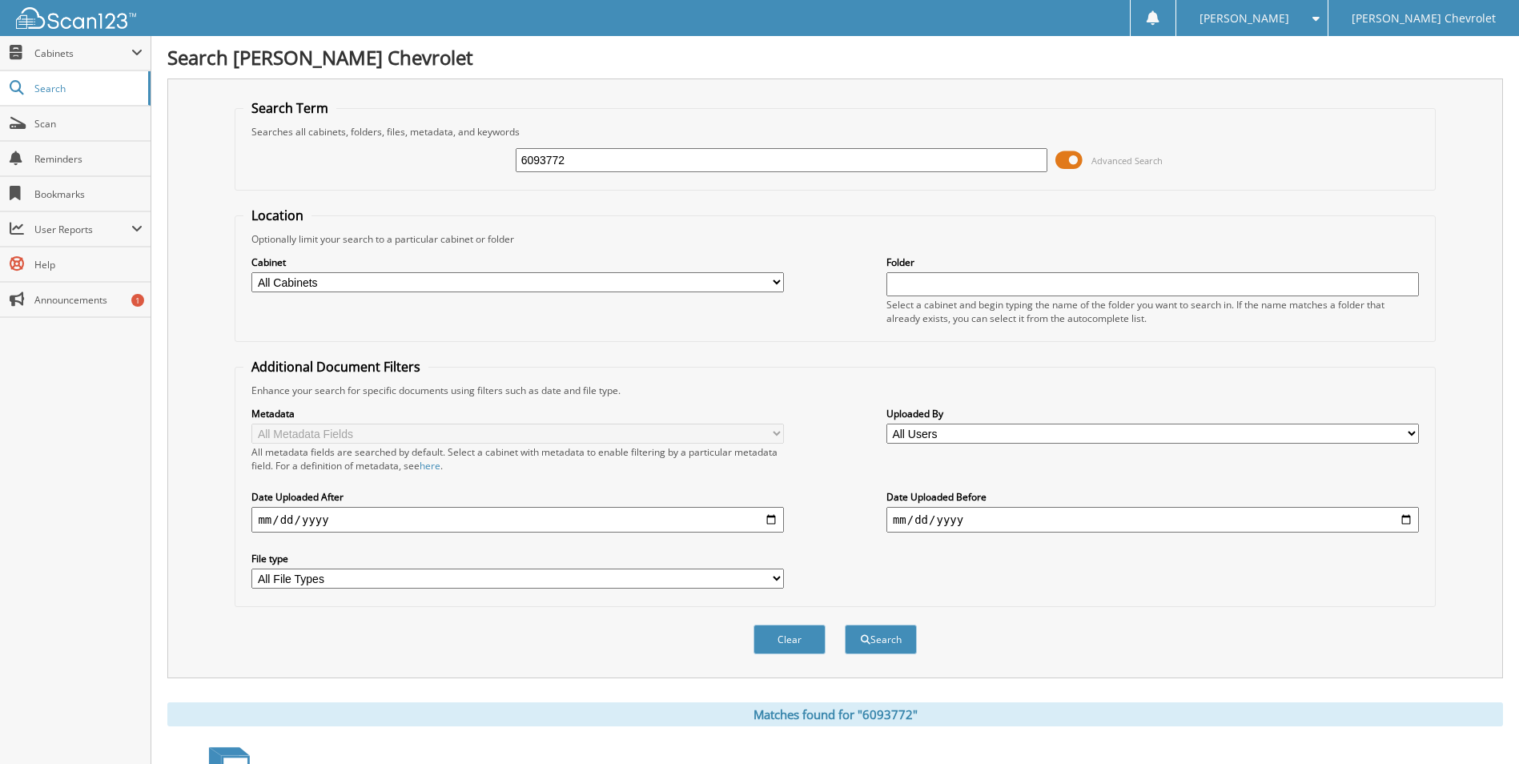 The height and width of the screenshot is (764, 1519). What do you see at coordinates (1152, 520) in the screenshot?
I see `input: end` at bounding box center [1152, 520].